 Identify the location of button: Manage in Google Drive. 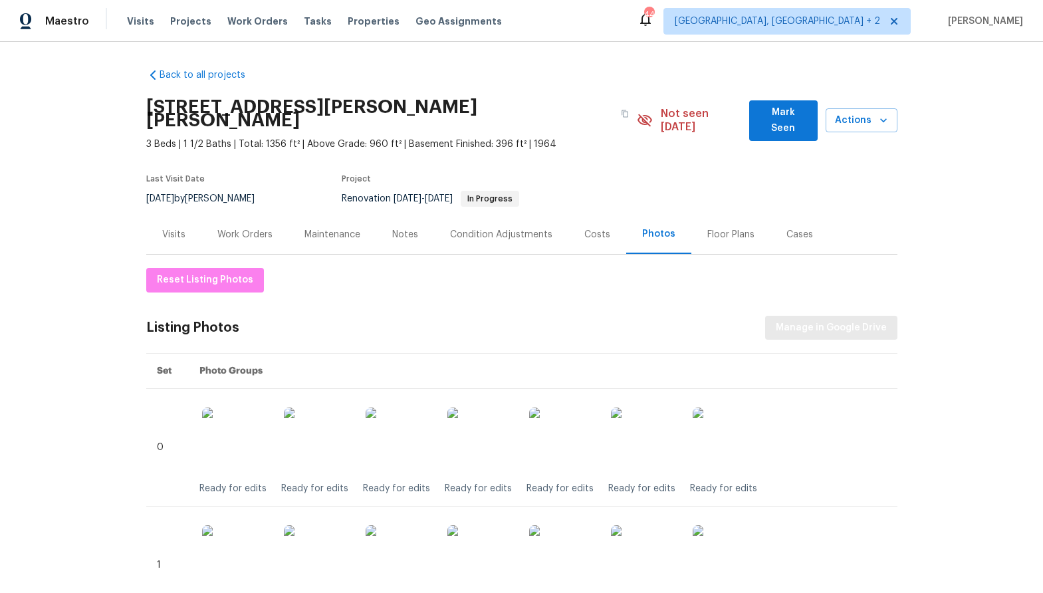
(831, 328).